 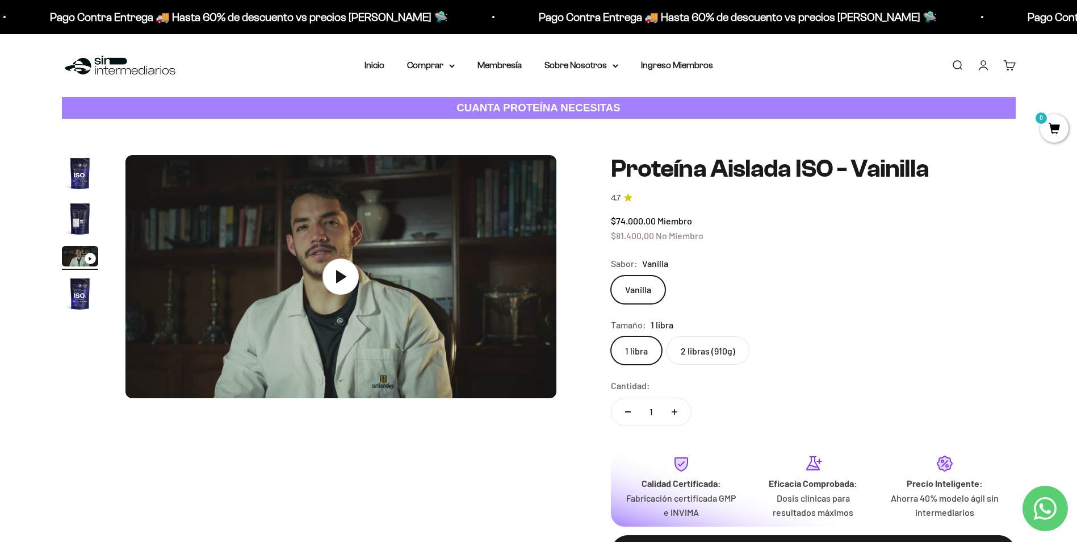 I want to click on p: Fabricación certificada GMP e INVIMA, so click(x=681, y=505).